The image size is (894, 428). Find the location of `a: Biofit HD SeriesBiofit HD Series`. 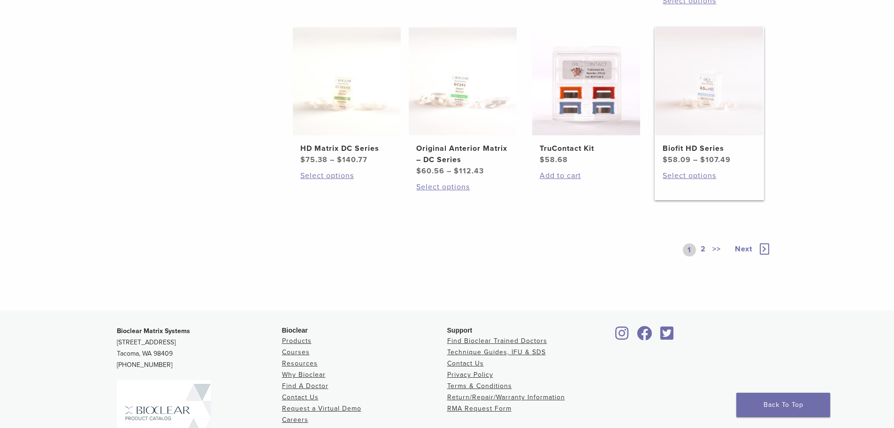

a: Biofit HD SeriesBiofit HD Series is located at coordinates (709, 96).